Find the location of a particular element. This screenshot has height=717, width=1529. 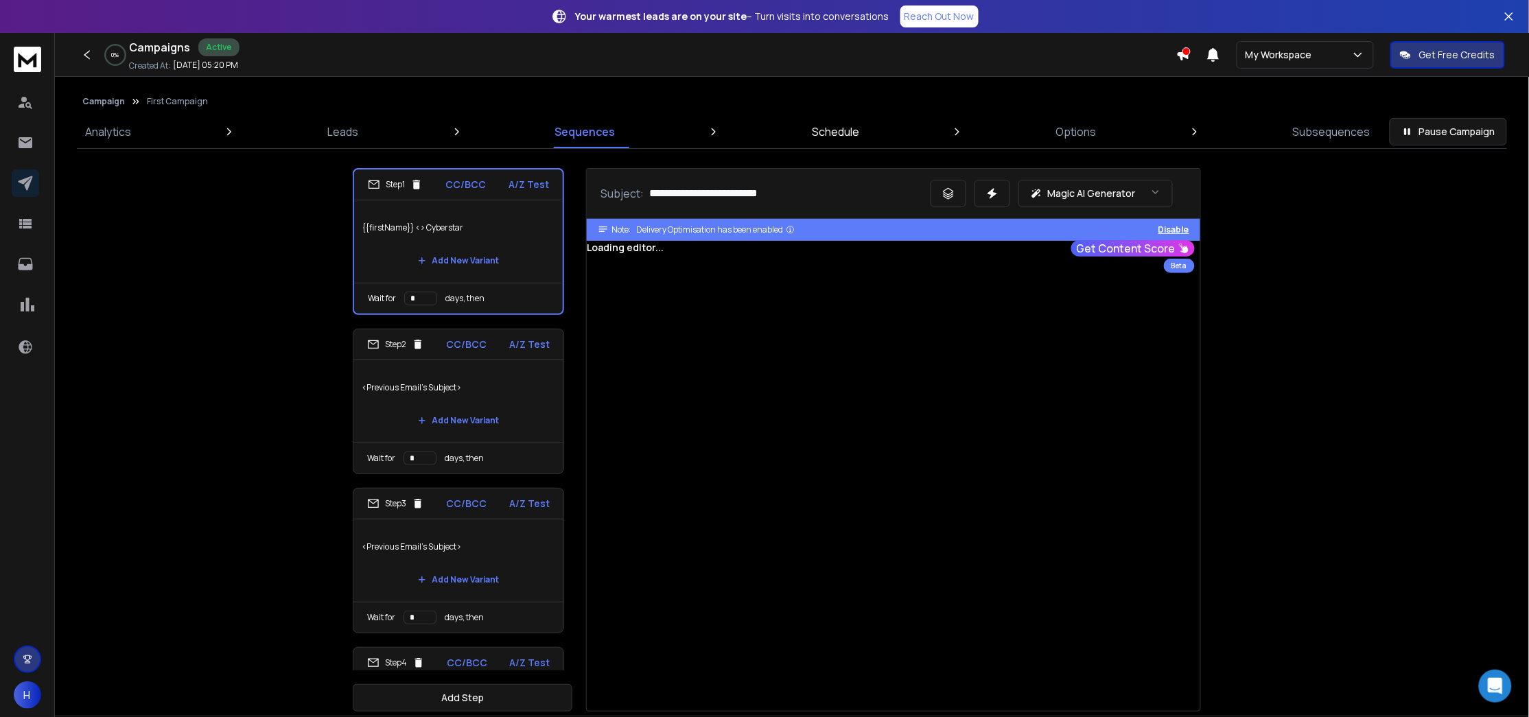

p: Schedule is located at coordinates (835, 132).